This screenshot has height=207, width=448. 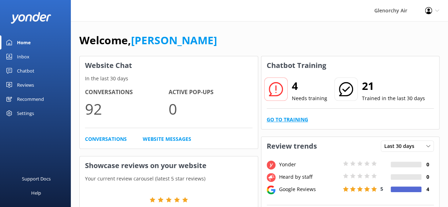 I want to click on a: Website Messages, so click(x=167, y=139).